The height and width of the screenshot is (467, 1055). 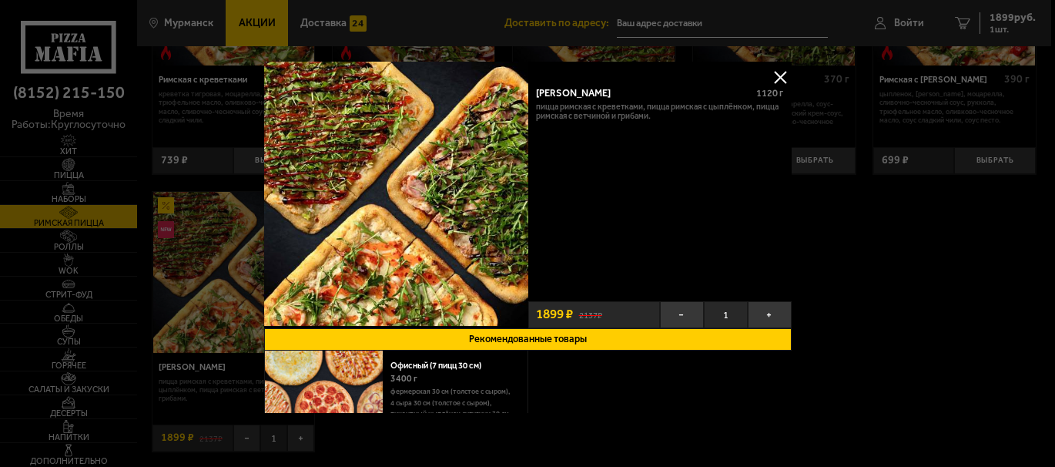 What do you see at coordinates (403, 378) in the screenshot?
I see `span: 3400 г` at bounding box center [403, 378].